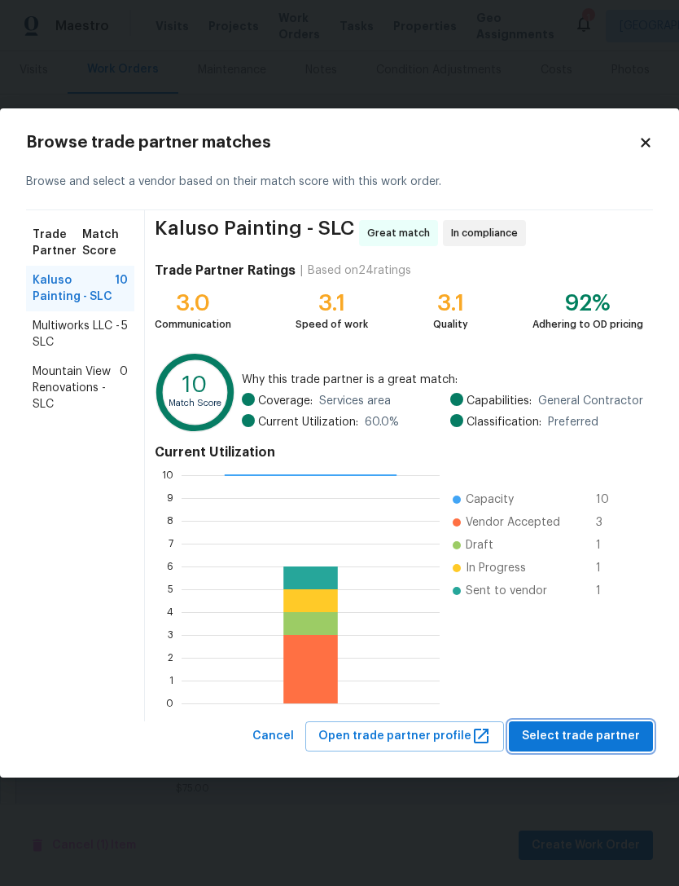 This screenshot has height=886, width=679. What do you see at coordinates (171, 680) in the screenshot?
I see `text: 1` at bounding box center [171, 680].